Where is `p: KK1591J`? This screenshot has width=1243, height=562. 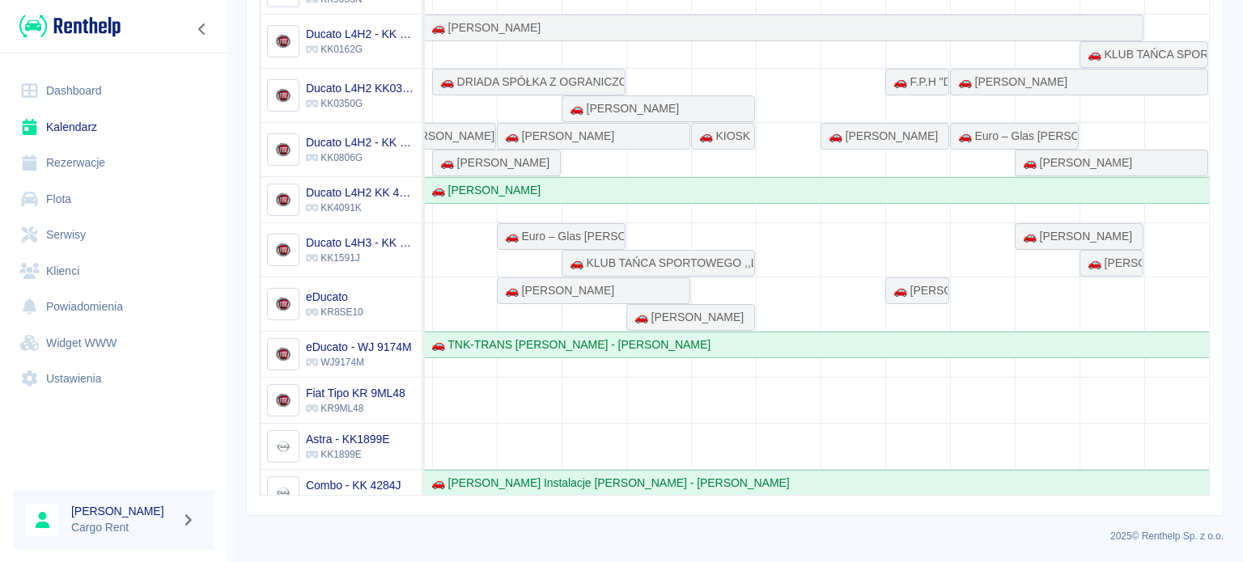
p: KK1591J is located at coordinates (360, 258).